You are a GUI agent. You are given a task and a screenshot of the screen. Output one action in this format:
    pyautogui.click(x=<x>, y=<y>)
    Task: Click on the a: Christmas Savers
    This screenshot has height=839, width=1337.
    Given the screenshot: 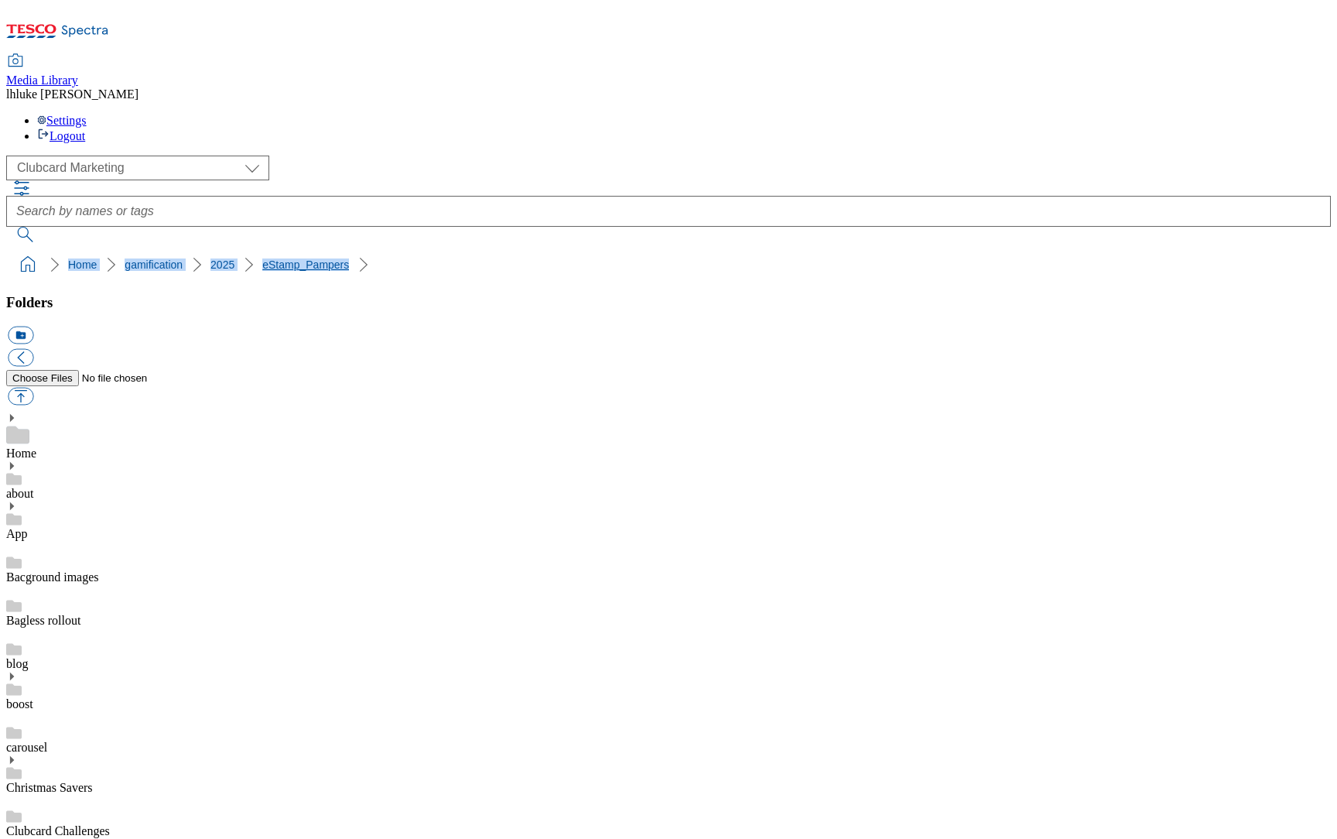 What is the action you would take?
    pyautogui.click(x=50, y=787)
    